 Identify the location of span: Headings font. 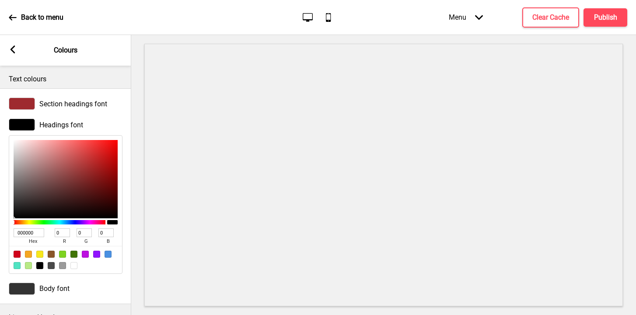
(61, 125).